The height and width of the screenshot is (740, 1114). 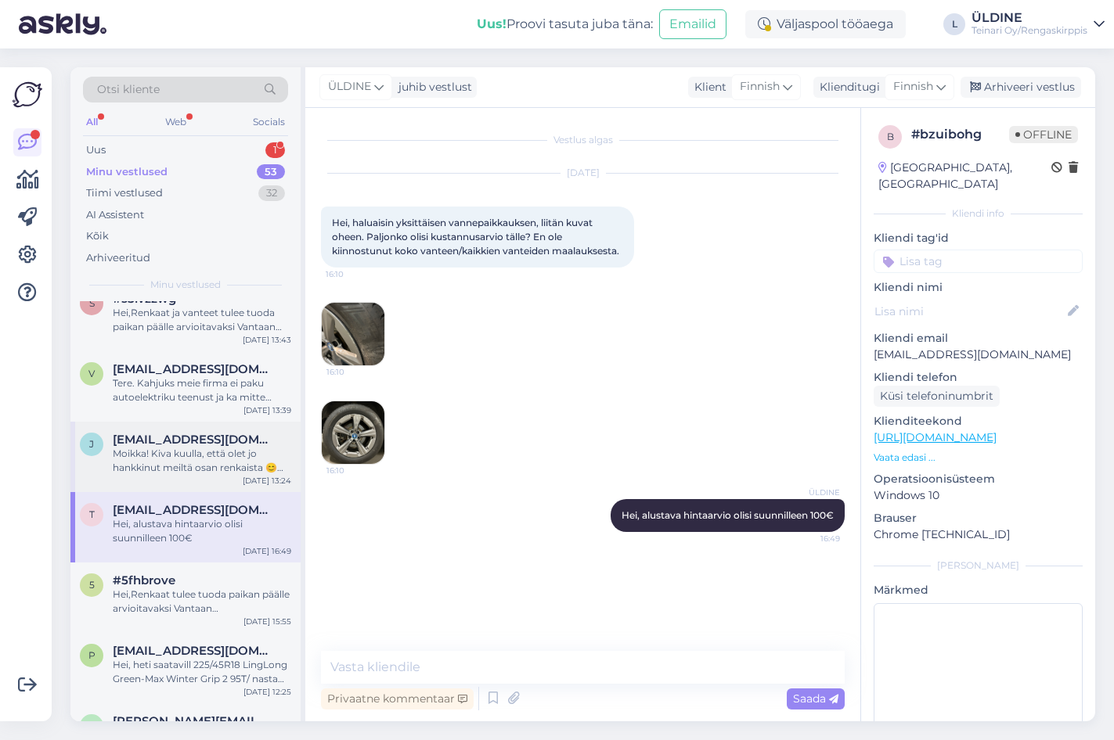 What do you see at coordinates (1029, 31) in the screenshot?
I see `div: Teinari Oy/Rengaskirppis` at bounding box center [1029, 31].